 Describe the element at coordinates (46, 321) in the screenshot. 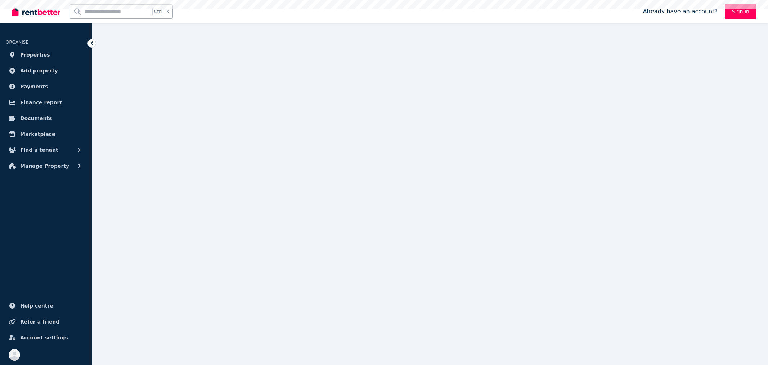

I see `a: Refer a friend` at that location.